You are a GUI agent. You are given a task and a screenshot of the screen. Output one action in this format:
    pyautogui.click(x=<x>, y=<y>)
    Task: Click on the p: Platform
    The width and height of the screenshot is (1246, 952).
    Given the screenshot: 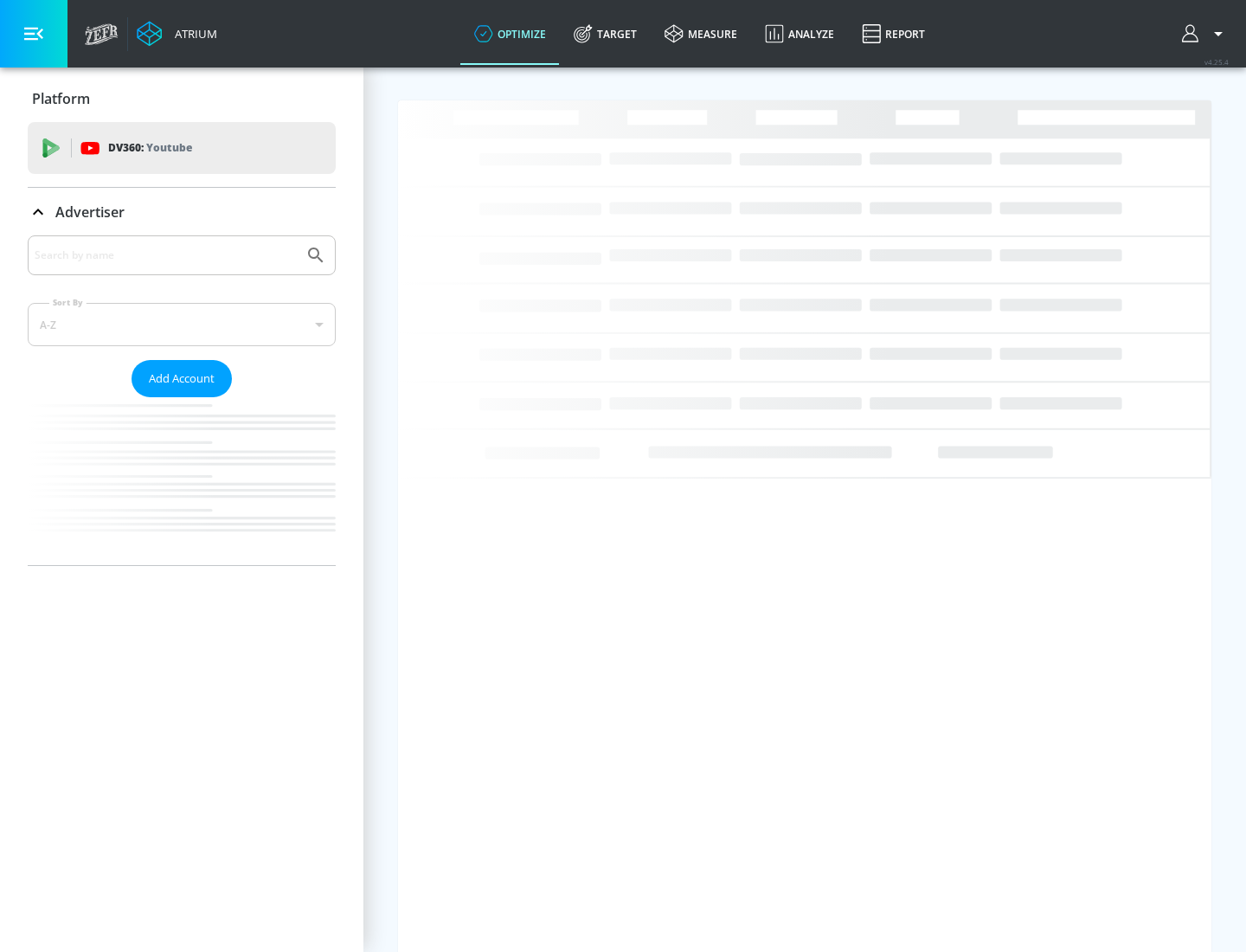 What is the action you would take?
    pyautogui.click(x=61, y=99)
    